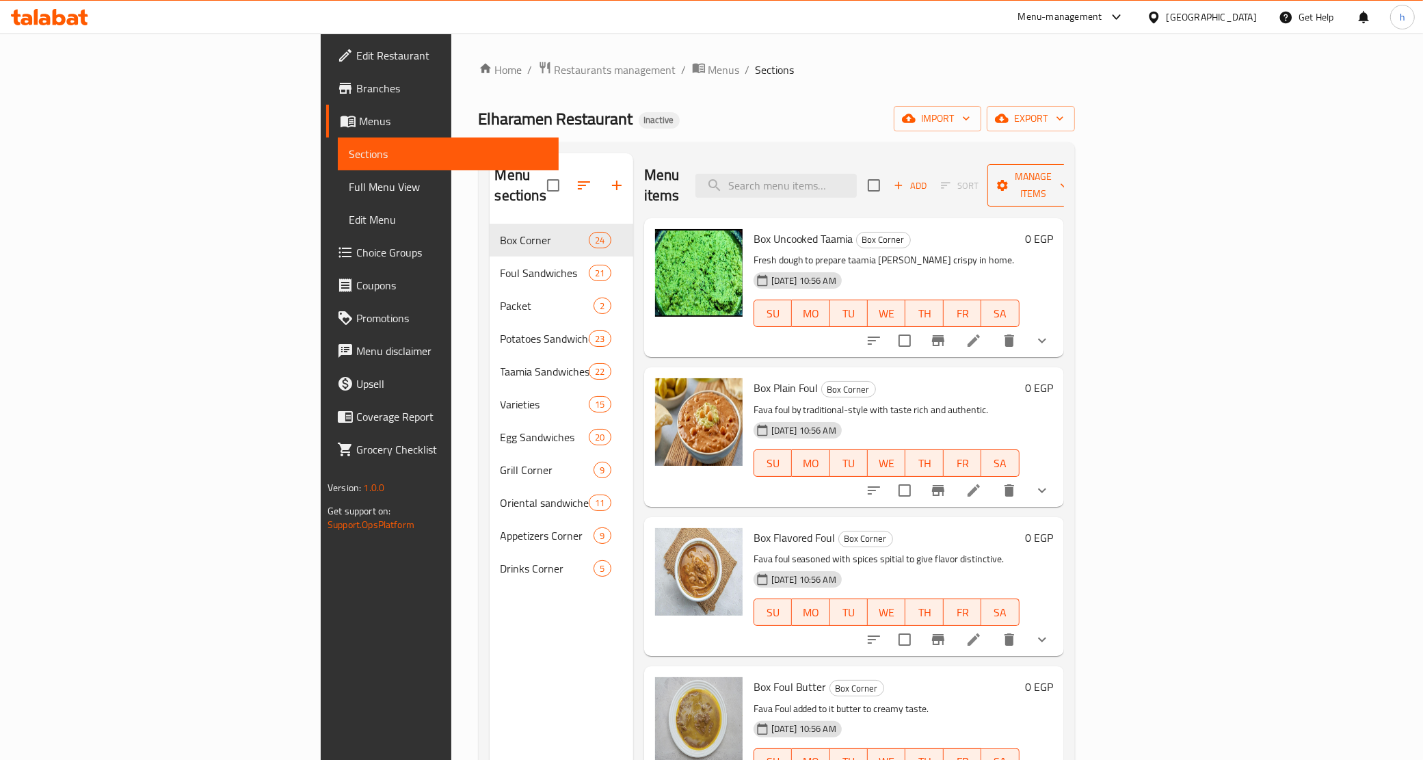 The height and width of the screenshot is (760, 1423). What do you see at coordinates (448, 187) in the screenshot?
I see `a: Full Menu View` at bounding box center [448, 187].